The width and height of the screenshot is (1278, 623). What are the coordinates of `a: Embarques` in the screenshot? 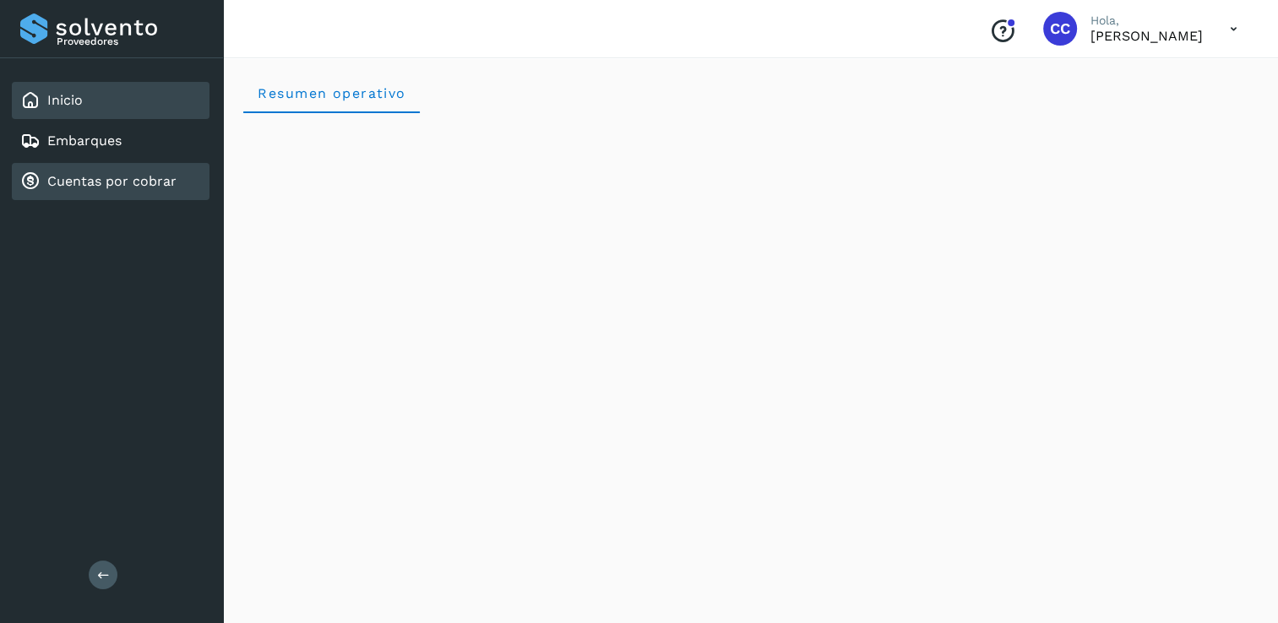 It's located at (84, 140).